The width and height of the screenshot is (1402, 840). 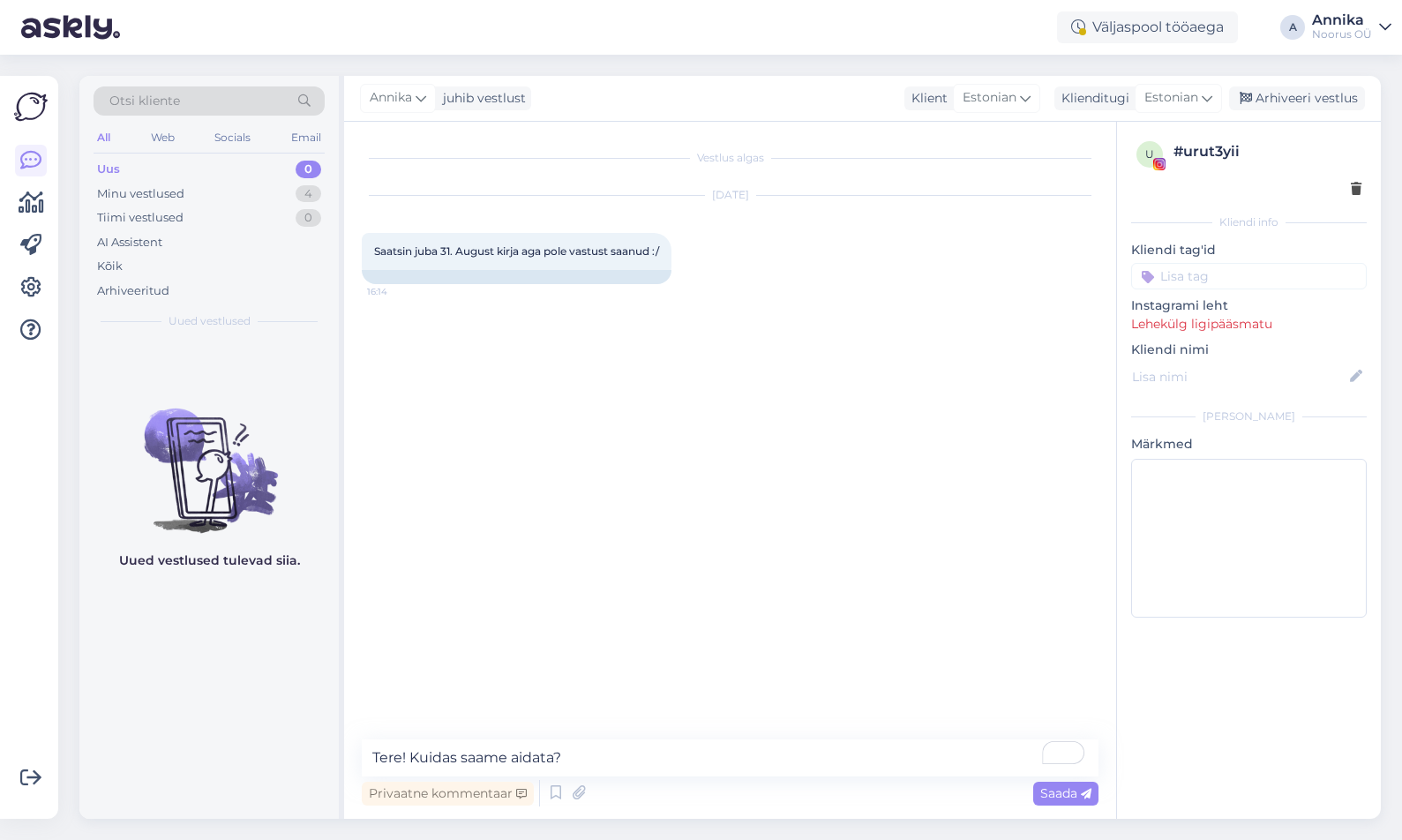 What do you see at coordinates (109, 169) in the screenshot?
I see `div: Uus` at bounding box center [109, 169].